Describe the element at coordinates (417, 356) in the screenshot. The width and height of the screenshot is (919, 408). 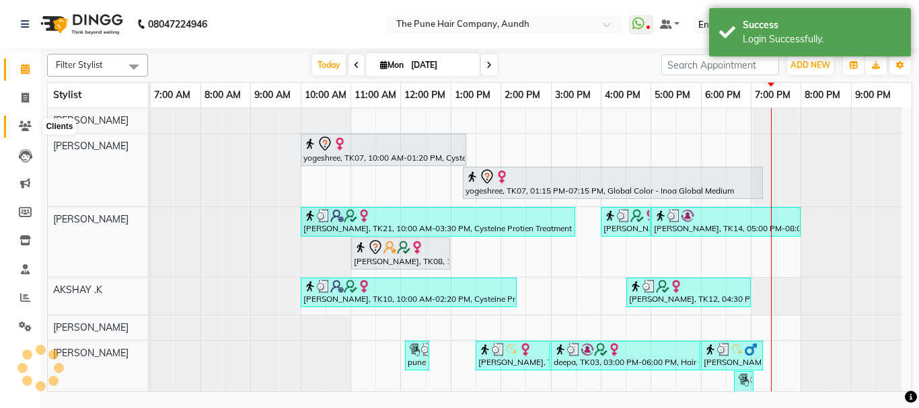
I see `div: pune hair company, TK16, 12:05 PM-12:35 PM, Hair wash short` at that location.